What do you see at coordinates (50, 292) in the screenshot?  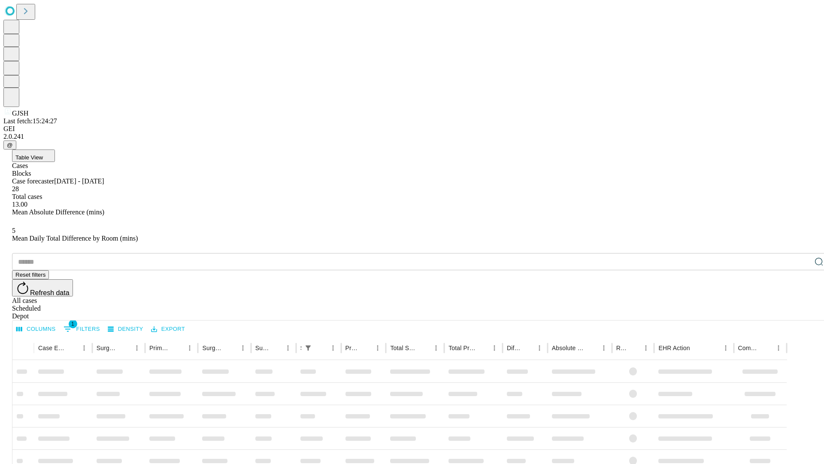 I see `span: Refresh data` at bounding box center [50, 292].